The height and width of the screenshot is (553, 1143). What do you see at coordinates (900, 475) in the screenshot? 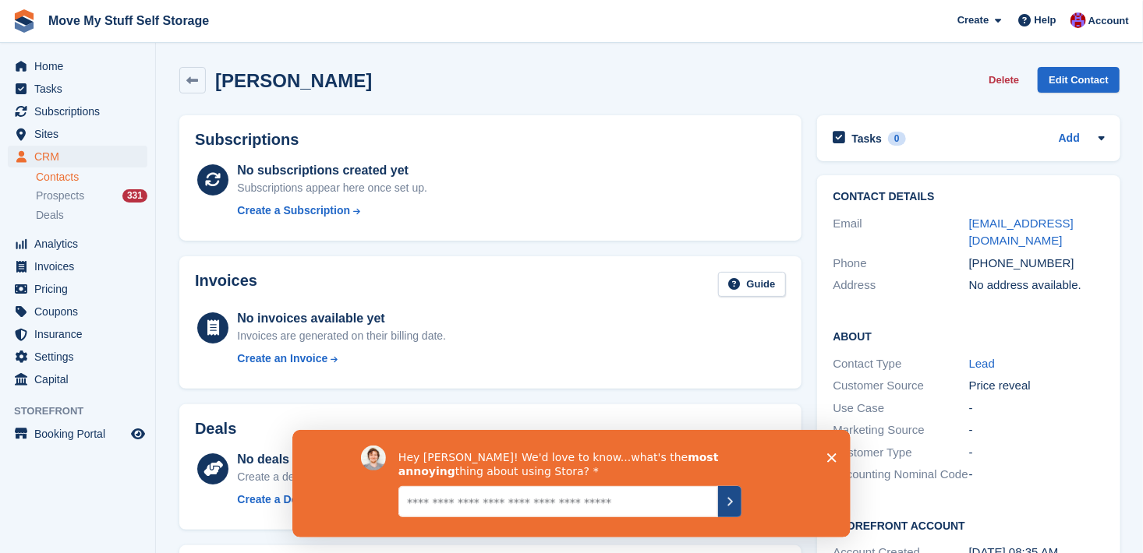
I see `div: Accounting Nominal Code` at bounding box center [900, 475].